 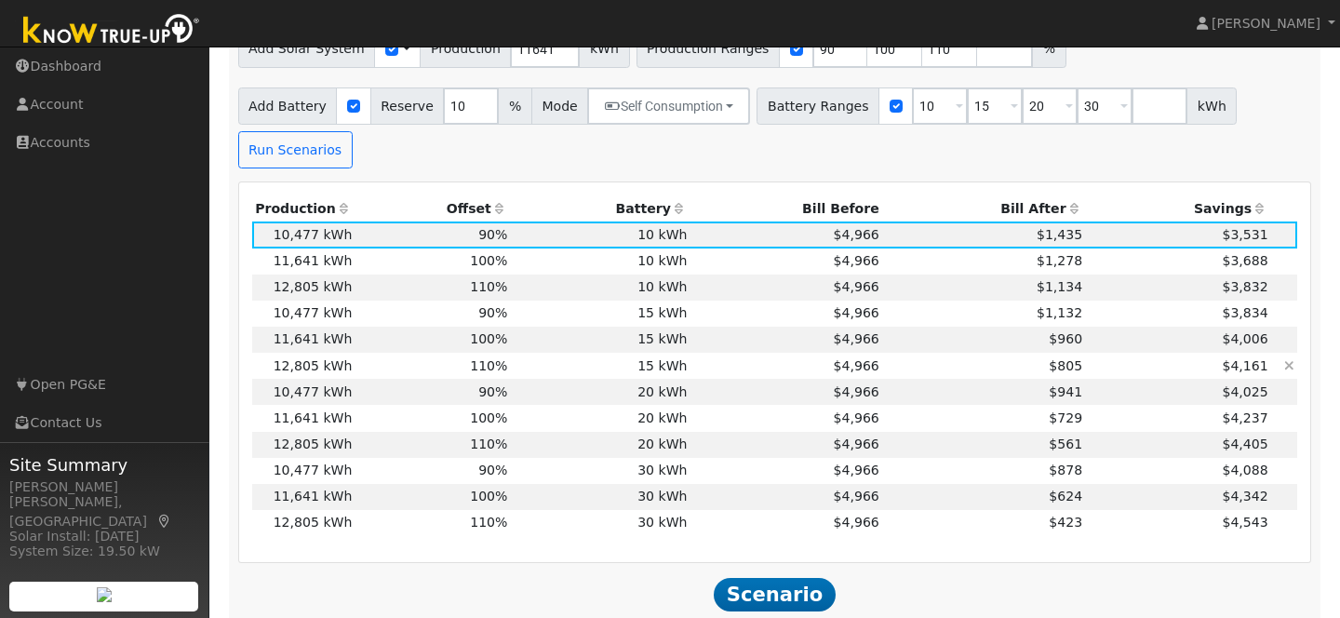 What do you see at coordinates (165, 521) in the screenshot?
I see `a: Map` at bounding box center [165, 521].